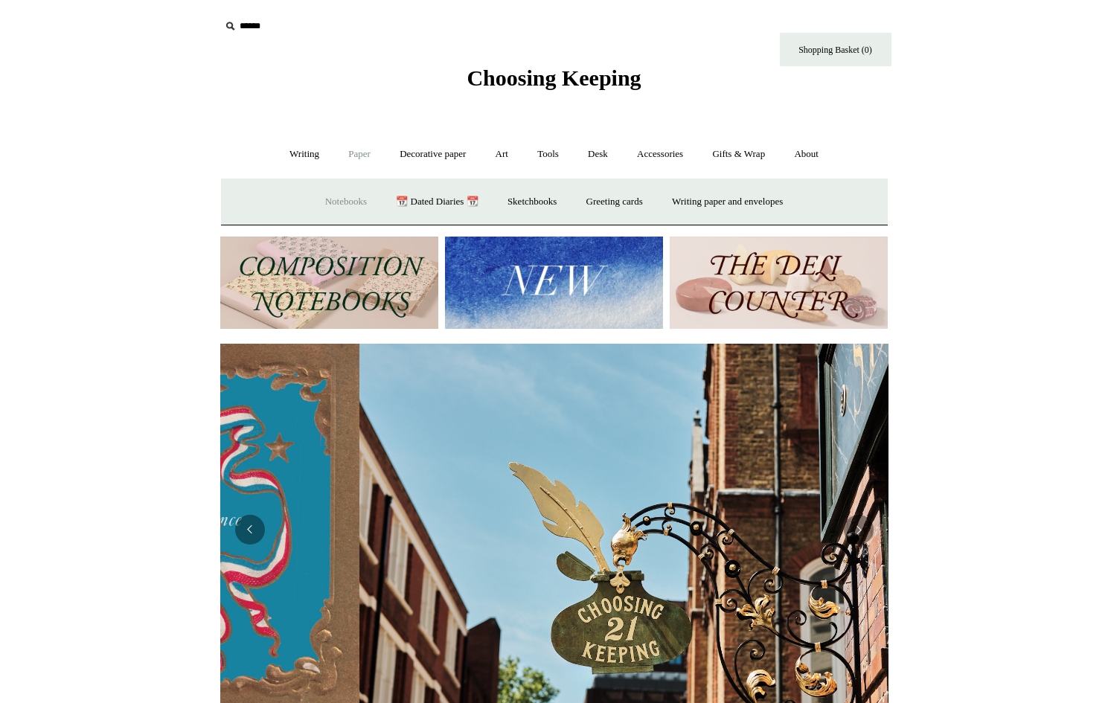 Image resolution: width=1108 pixels, height=703 pixels. Describe the element at coordinates (346, 202) in the screenshot. I see `a: Notebooks` at that location.